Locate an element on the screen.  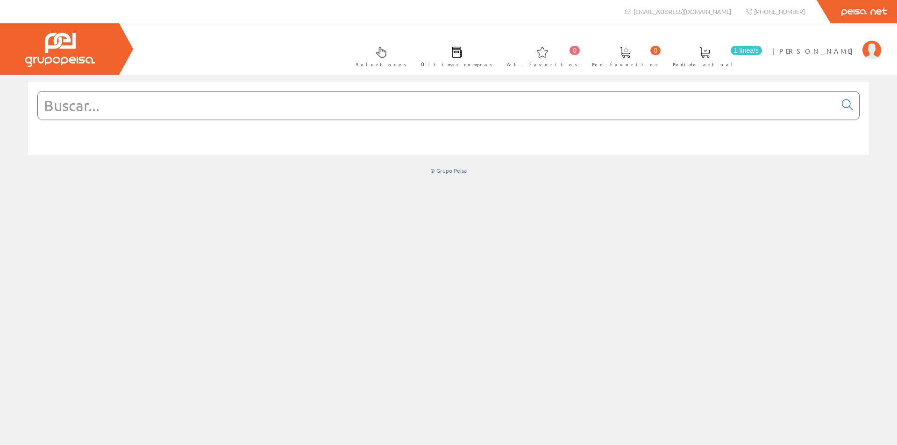
span: Selectores is located at coordinates (381, 64).